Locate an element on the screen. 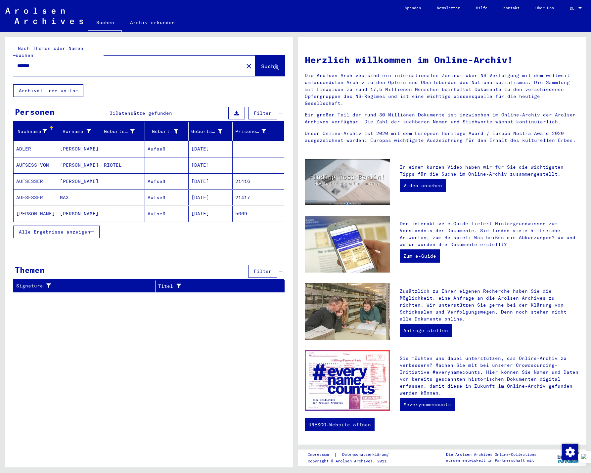  button: Archival tree units is located at coordinates (48, 91).